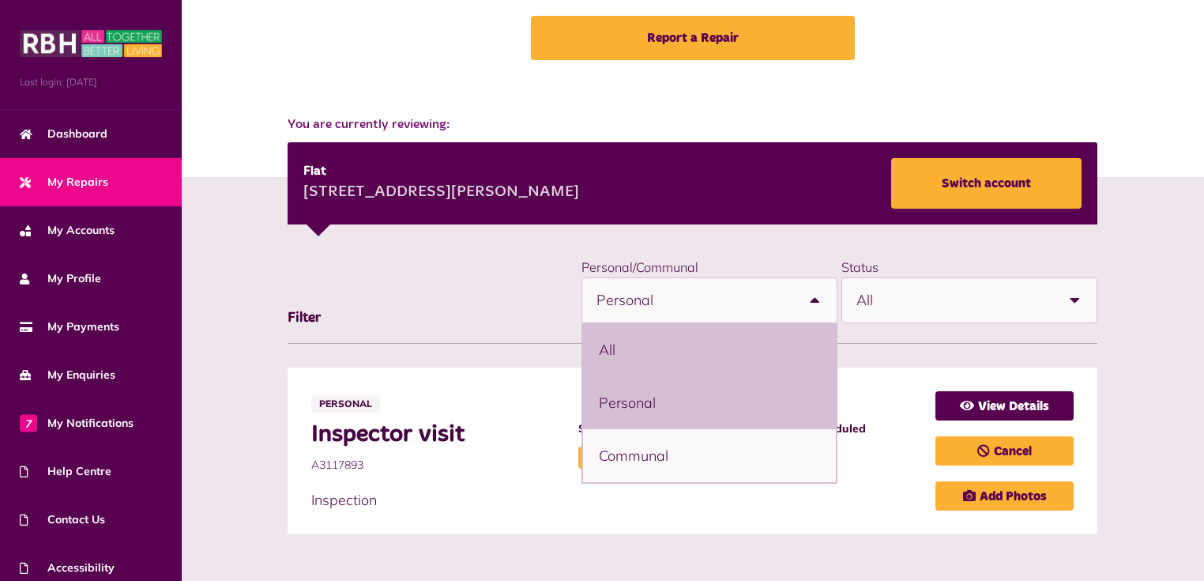  I want to click on li: Personal, so click(709, 402).